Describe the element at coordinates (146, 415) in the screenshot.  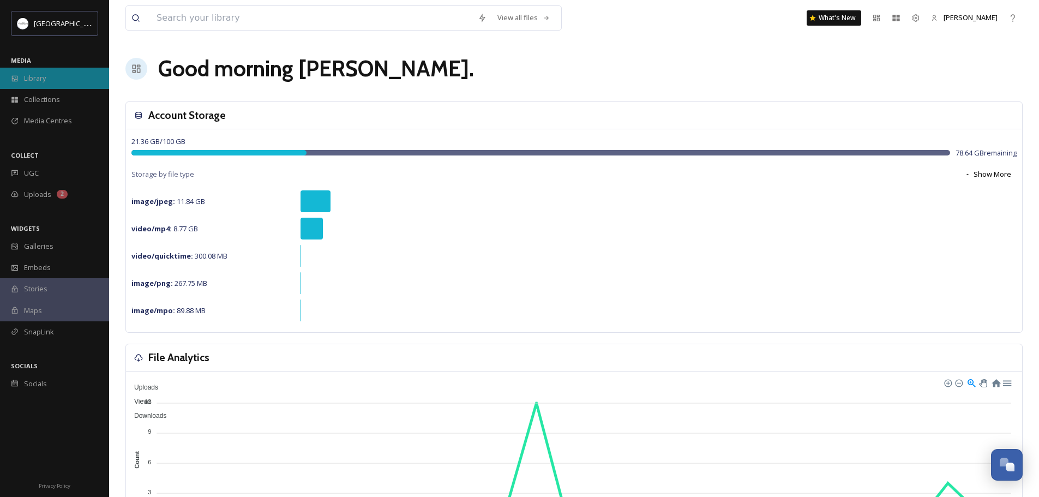
I see `span: Downloads` at that location.